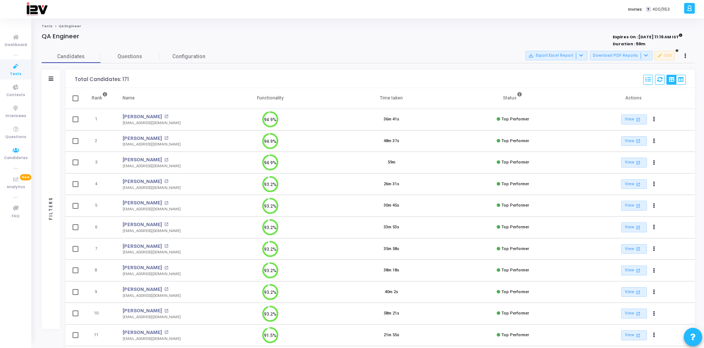 The height and width of the screenshot is (348, 704). Describe the element at coordinates (99, 98) in the screenshot. I see `th: Rank` at that location.